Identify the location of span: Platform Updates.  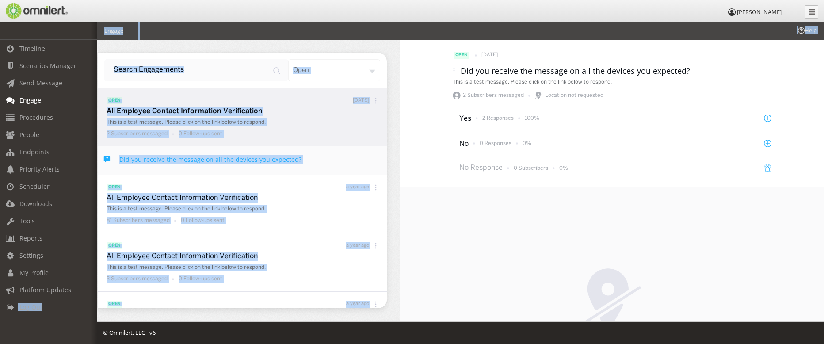
(45, 289).